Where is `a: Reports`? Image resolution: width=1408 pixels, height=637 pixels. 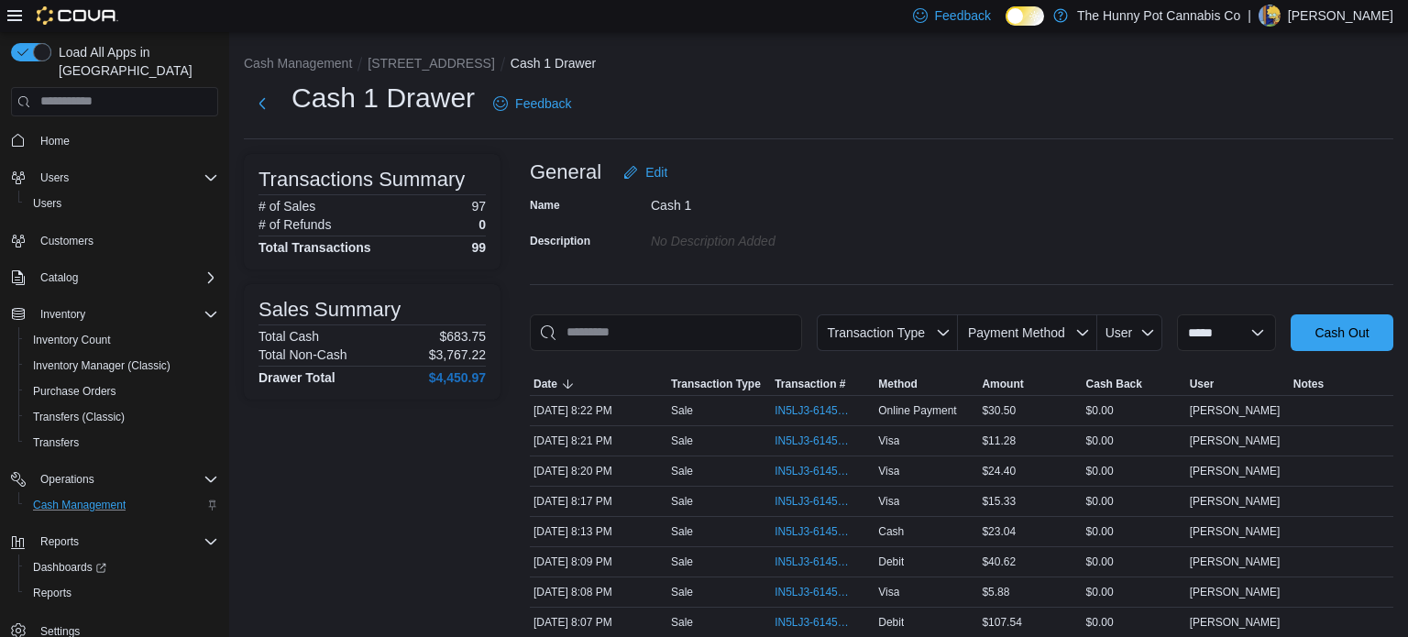 a: Reports is located at coordinates (52, 593).